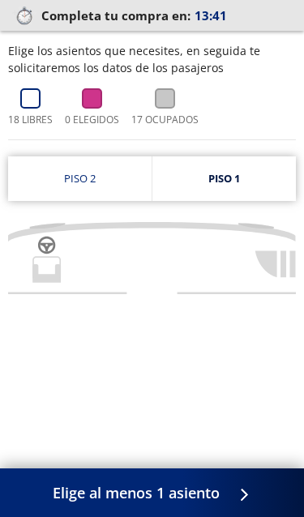 This screenshot has height=517, width=304. I want to click on div: Piso 1, so click(224, 179).